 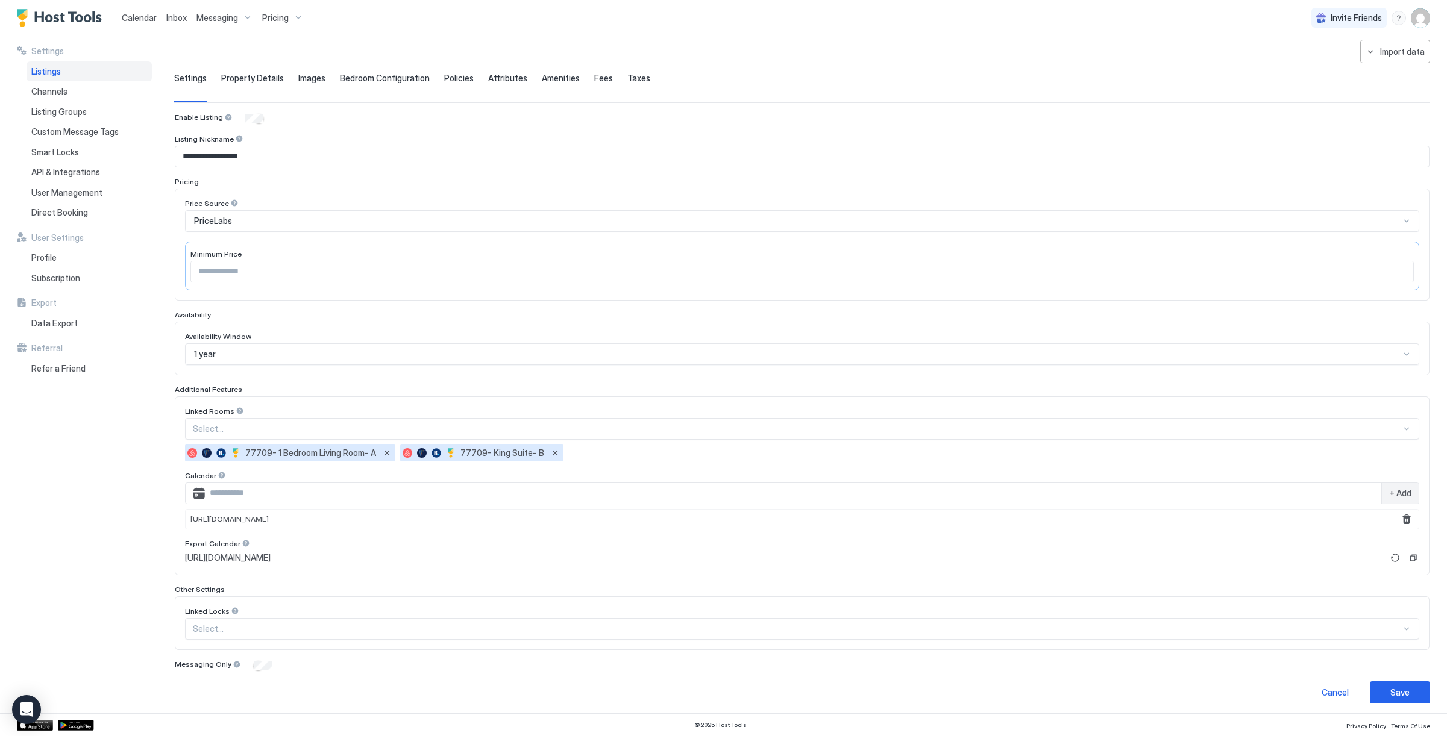 What do you see at coordinates (55, 278) in the screenshot?
I see `span: Subscription` at bounding box center [55, 278].